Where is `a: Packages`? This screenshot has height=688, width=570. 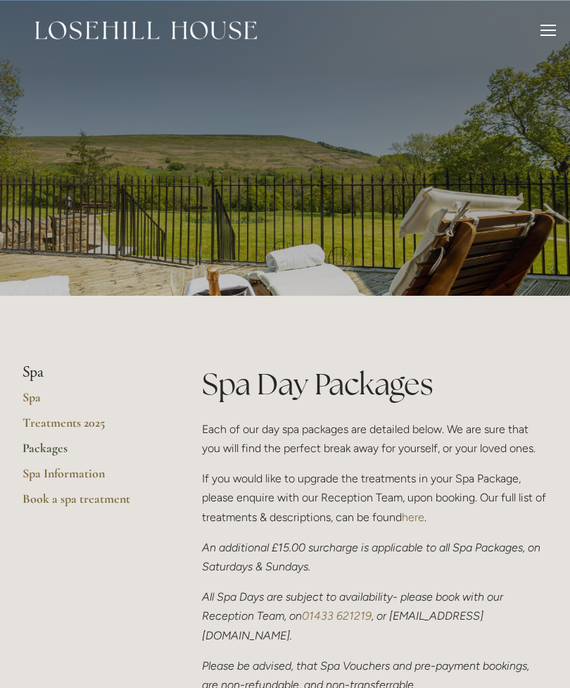 a: Packages is located at coordinates (89, 453).